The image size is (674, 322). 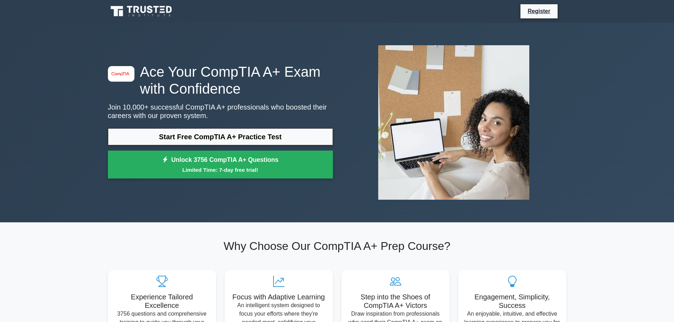 I want to click on h5: Engagement, Simplicity, Success, so click(x=512, y=302).